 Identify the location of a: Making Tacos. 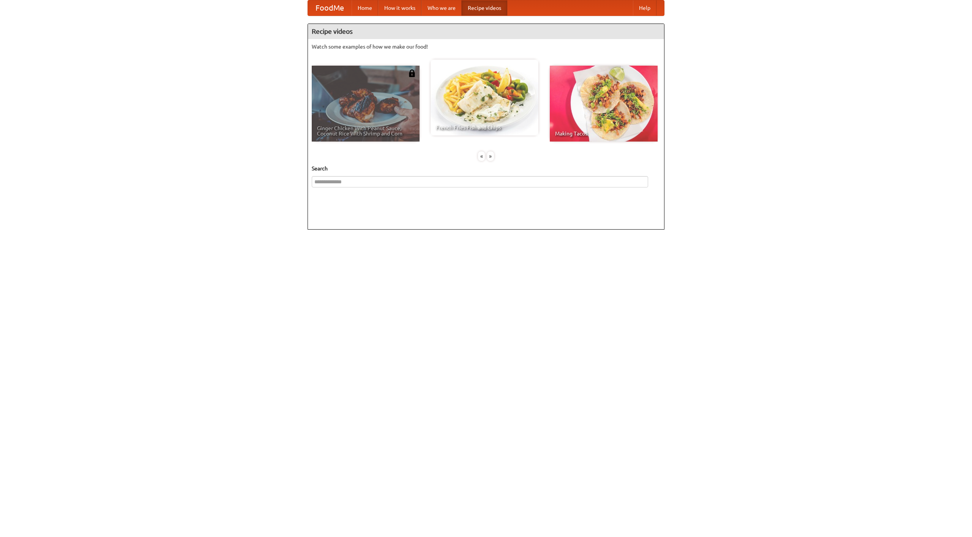
(604, 104).